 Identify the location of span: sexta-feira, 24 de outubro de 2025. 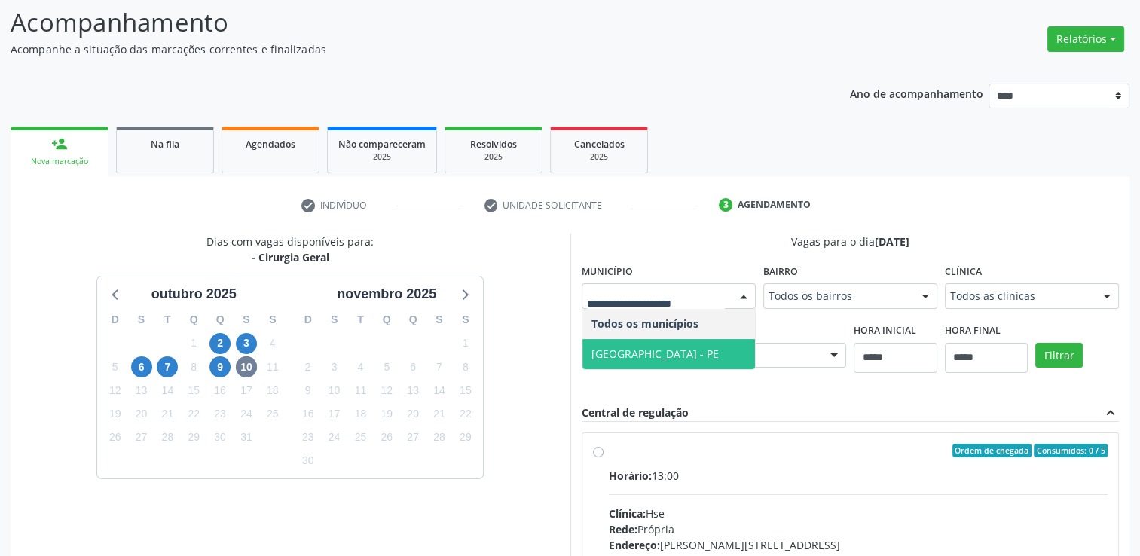
(246, 414).